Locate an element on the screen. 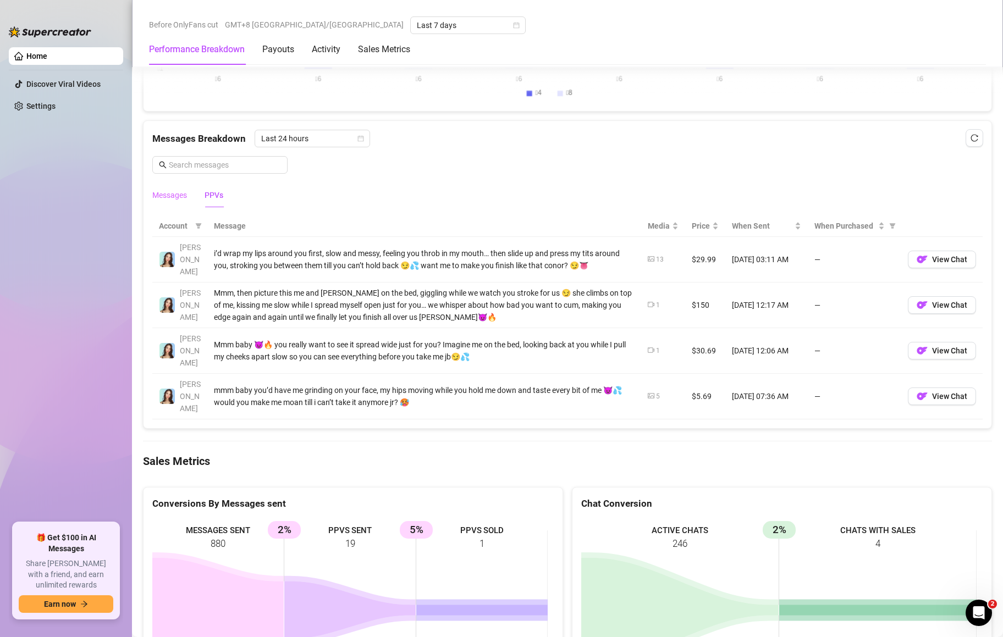 The width and height of the screenshot is (1003, 637). span: Last 7 days is located at coordinates (468, 25).